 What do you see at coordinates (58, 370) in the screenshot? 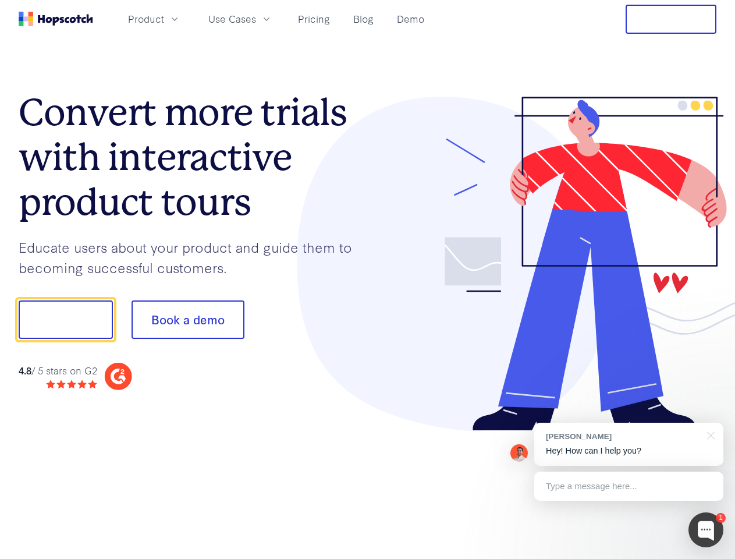
I see `div: / 5 stars on G2` at bounding box center [58, 370].